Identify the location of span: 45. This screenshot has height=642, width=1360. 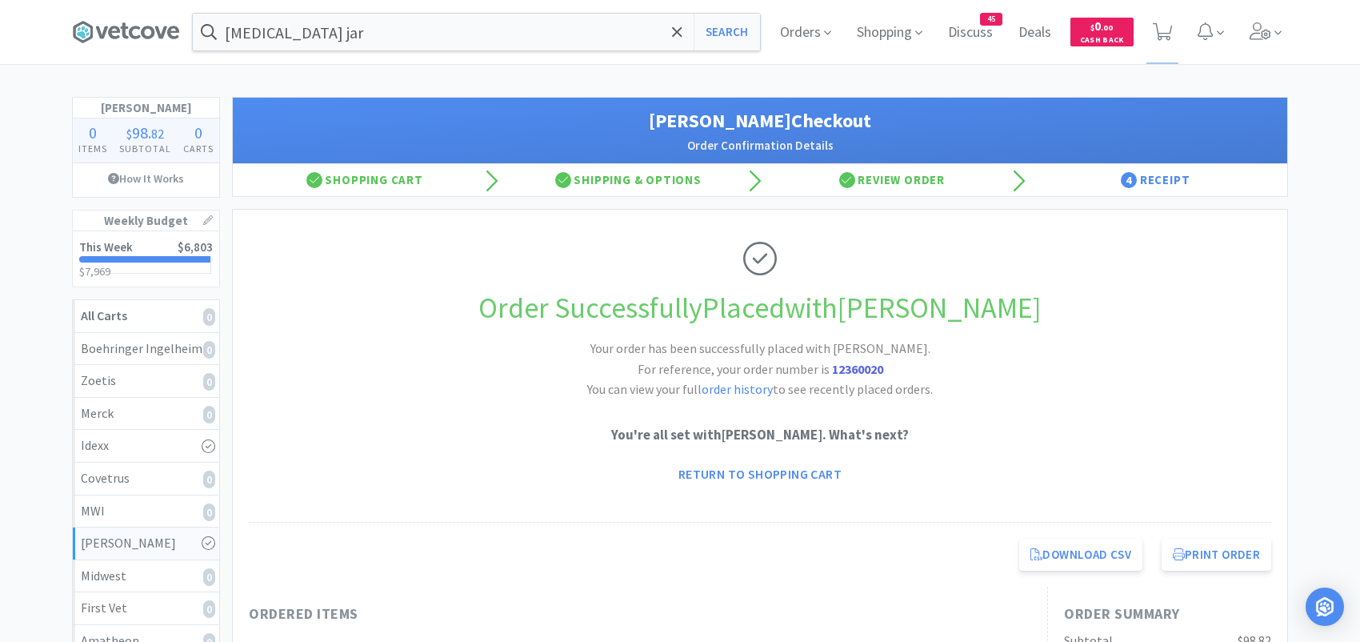
(992, 19).